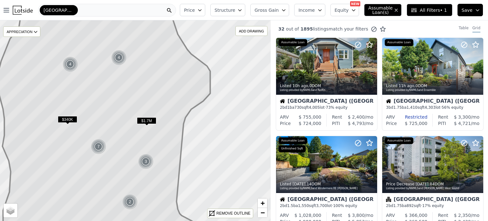 The image size is (488, 221). What do you see at coordinates (192, 10) in the screenshot?
I see `button: Price` at bounding box center [192, 10].